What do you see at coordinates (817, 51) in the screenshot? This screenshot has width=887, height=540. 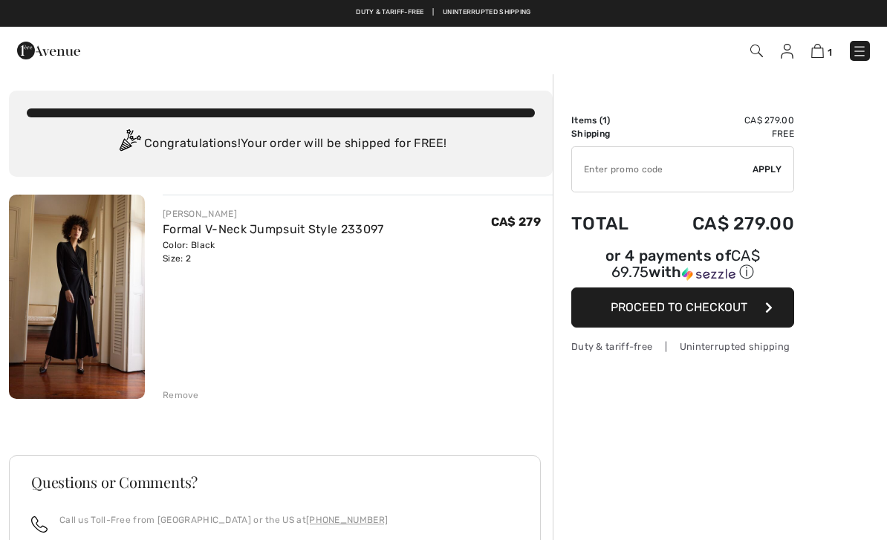 I see `img: Shopping Bag` at bounding box center [817, 51].